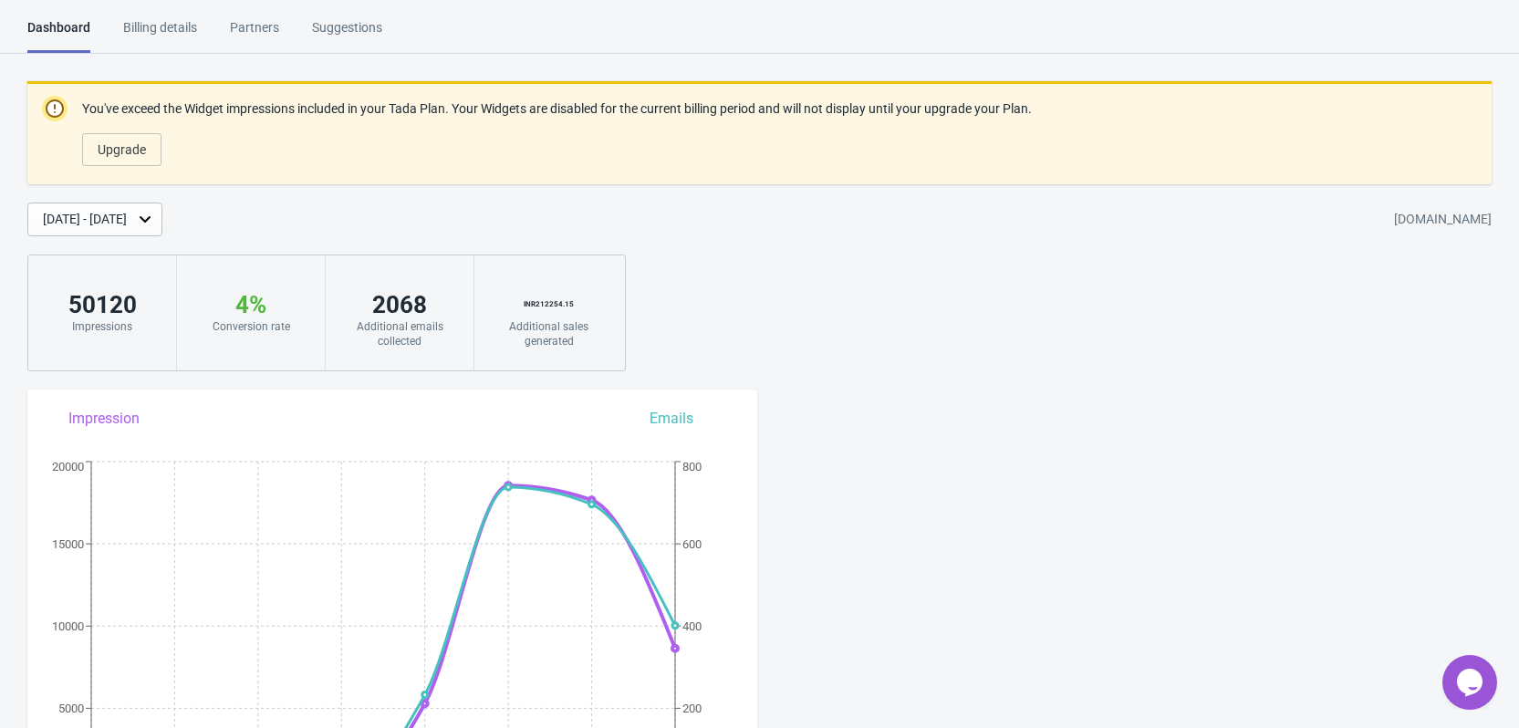 Image resolution: width=1519 pixels, height=728 pixels. What do you see at coordinates (556, 109) in the screenshot?
I see `p: You've exceed the Widget impressions included in your Tada Plan. Your Widgets are disabled for th...` at bounding box center [556, 109].